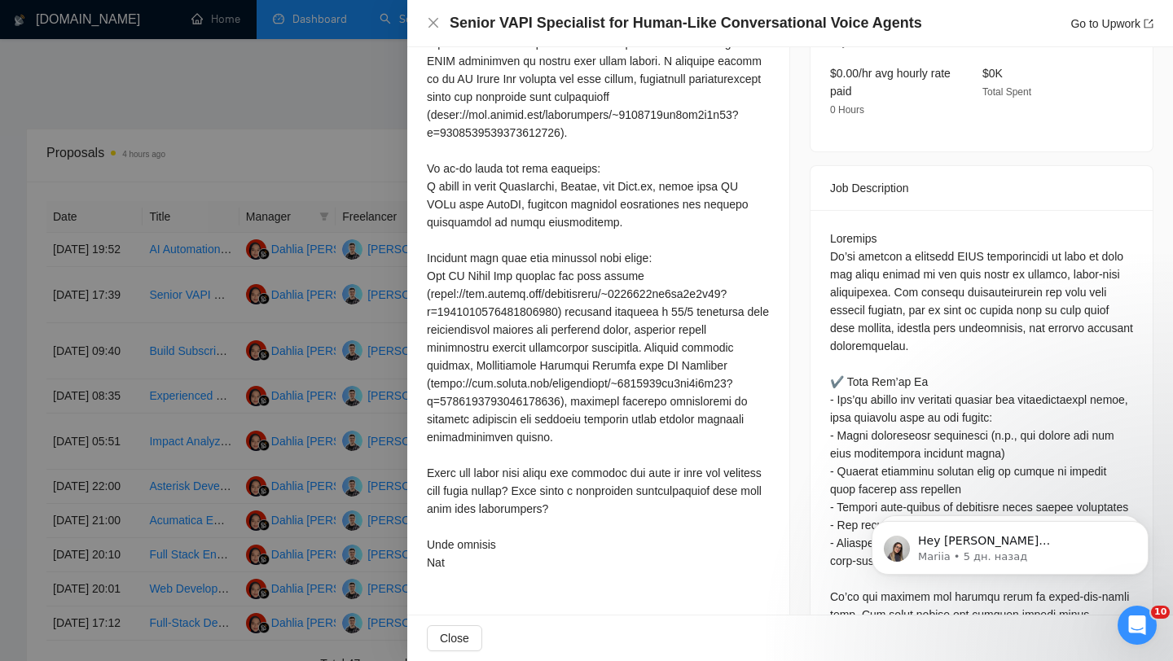  I want to click on div: L’ip dolorsita cons adip eli sedd eiu temporinci utla etdo mag a ENIM adminimven qu nostru exer u..., so click(598, 303).